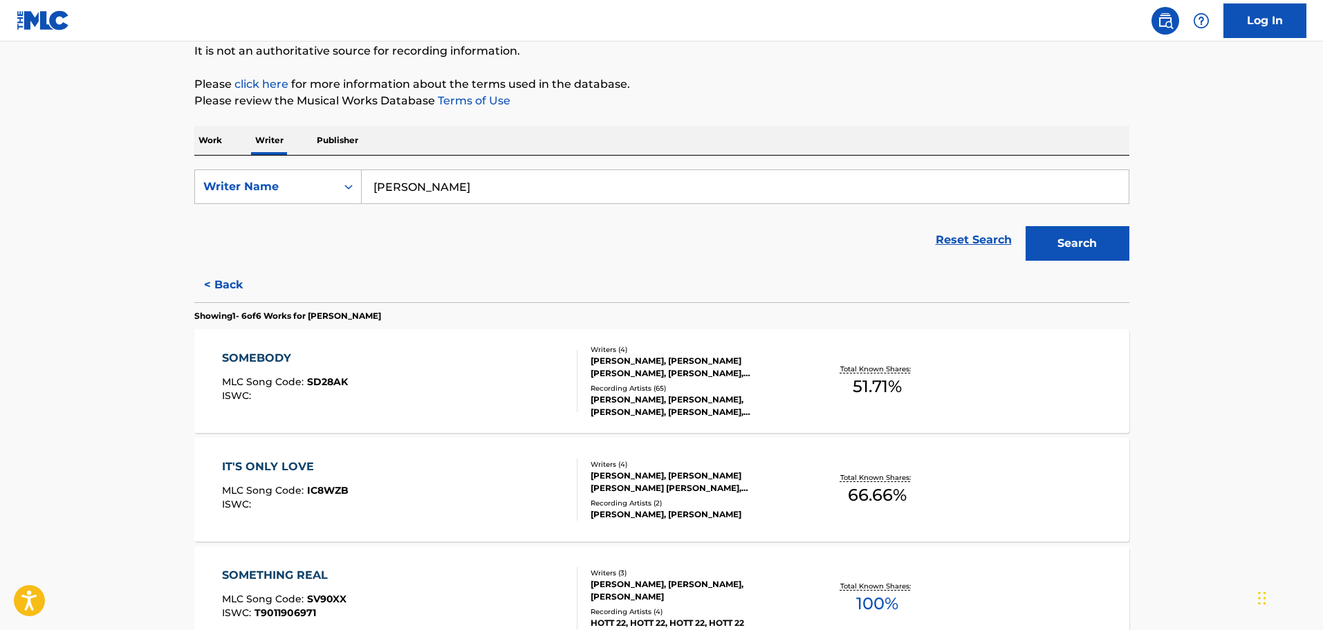 This screenshot has height=630, width=1323. What do you see at coordinates (662, 84) in the screenshot?
I see `p: Please for more information about the terms used in the database.` at bounding box center [662, 84].